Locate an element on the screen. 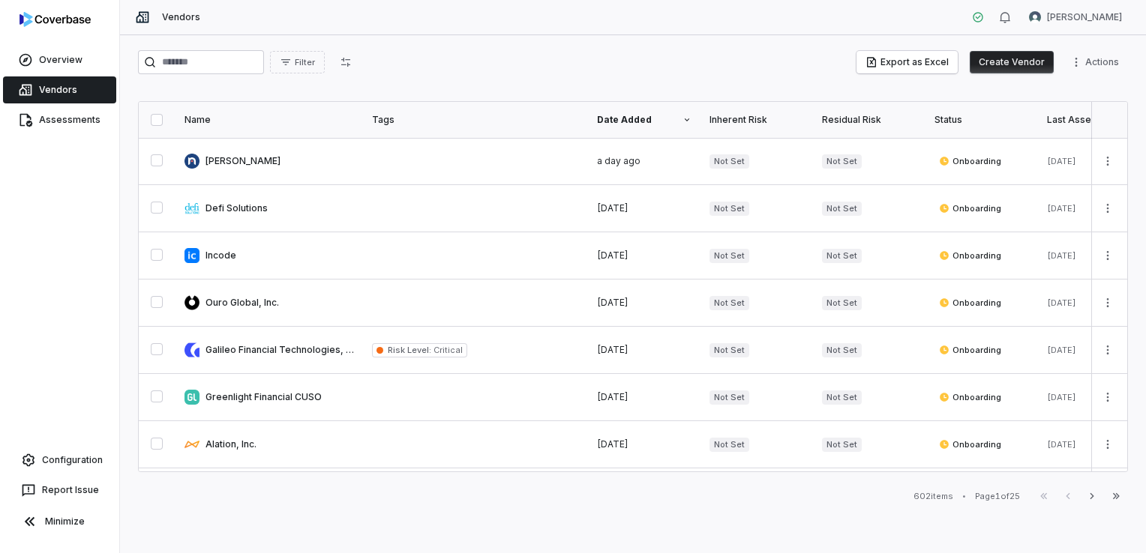 This screenshot has width=1146, height=553. div: Residual Risk is located at coordinates (869, 120).